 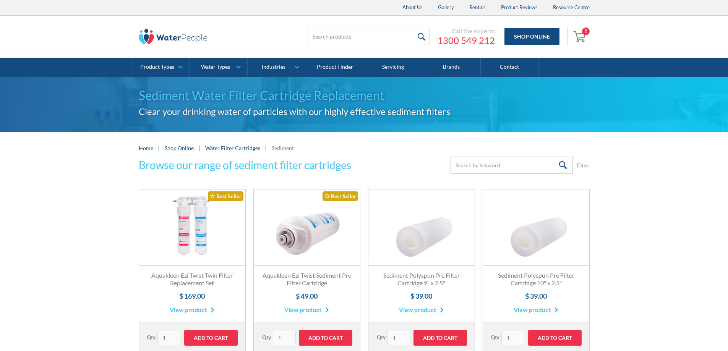 What do you see at coordinates (192, 296) in the screenshot?
I see `h4: $ 169.00` at bounding box center [192, 296].